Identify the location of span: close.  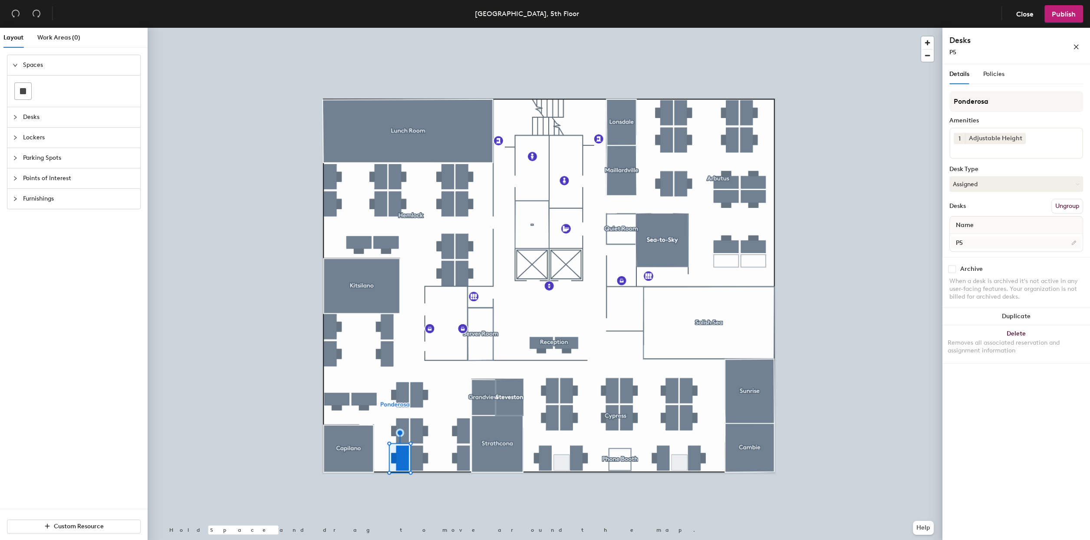
(1076, 47).